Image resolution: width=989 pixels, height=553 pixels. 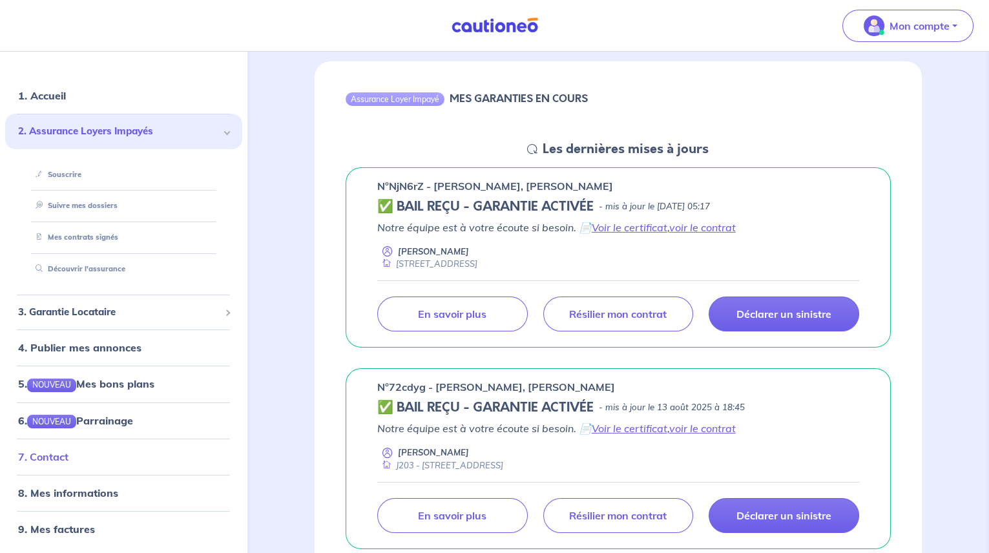 I want to click on div: Souscrire, so click(x=123, y=174).